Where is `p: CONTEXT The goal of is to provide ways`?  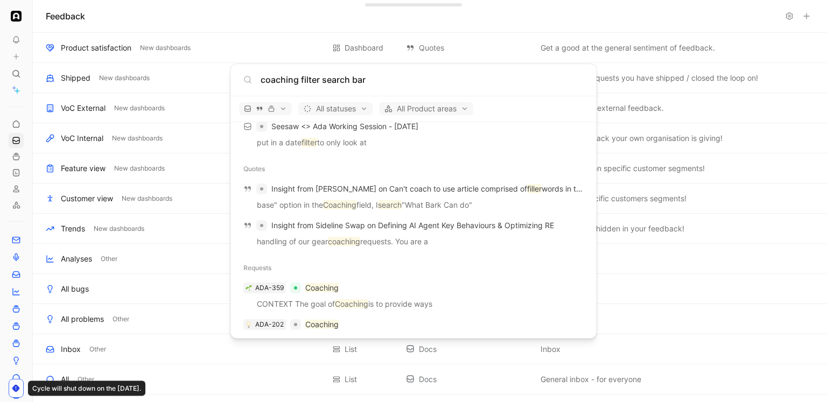
p: CONTEXT The goal of is to provide ways is located at coordinates (414, 306).